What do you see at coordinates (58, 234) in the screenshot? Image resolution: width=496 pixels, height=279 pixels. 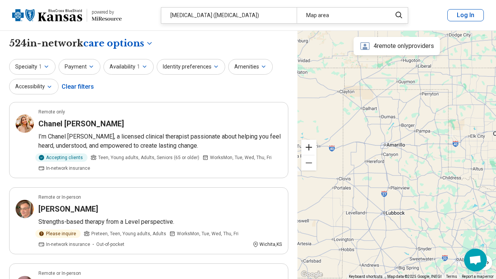 I see `div: Please inquire` at bounding box center [58, 234].